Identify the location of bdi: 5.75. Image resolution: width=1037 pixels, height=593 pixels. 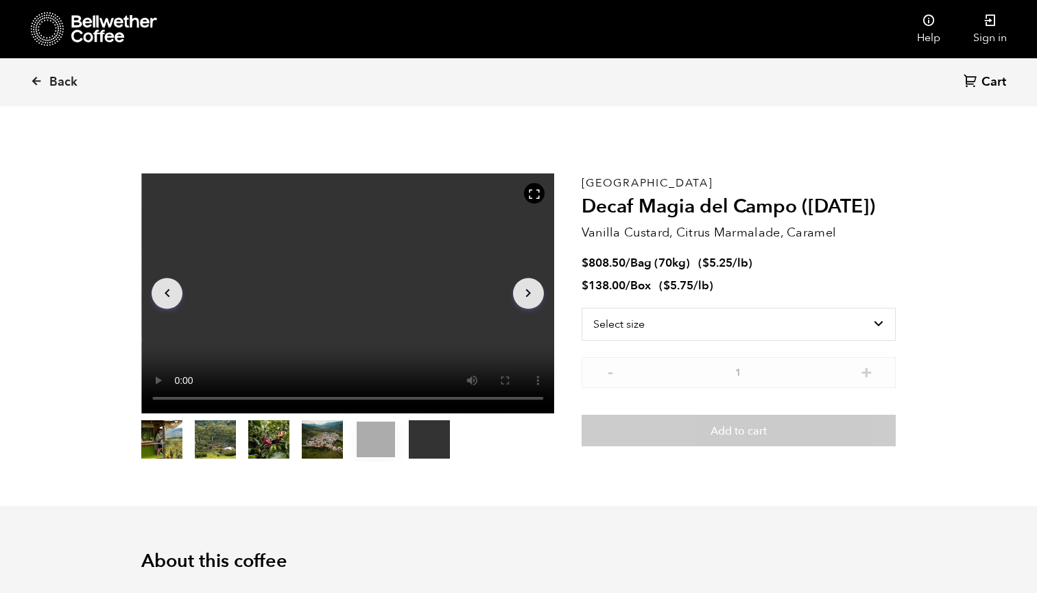
(678, 285).